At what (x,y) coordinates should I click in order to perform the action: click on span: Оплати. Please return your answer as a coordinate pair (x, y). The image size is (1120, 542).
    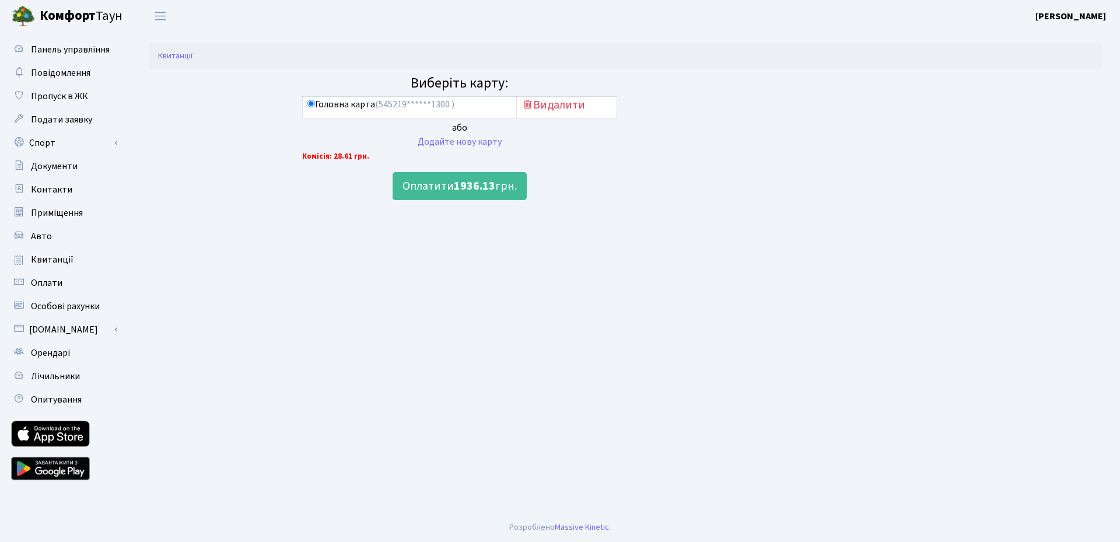
    Looking at the image, I should click on (47, 283).